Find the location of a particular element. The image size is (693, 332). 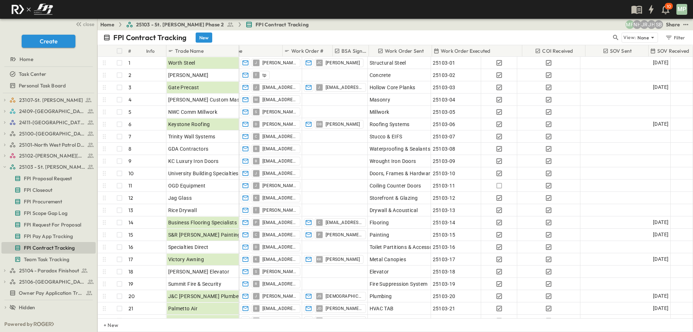

span: D is located at coordinates (256, 124).